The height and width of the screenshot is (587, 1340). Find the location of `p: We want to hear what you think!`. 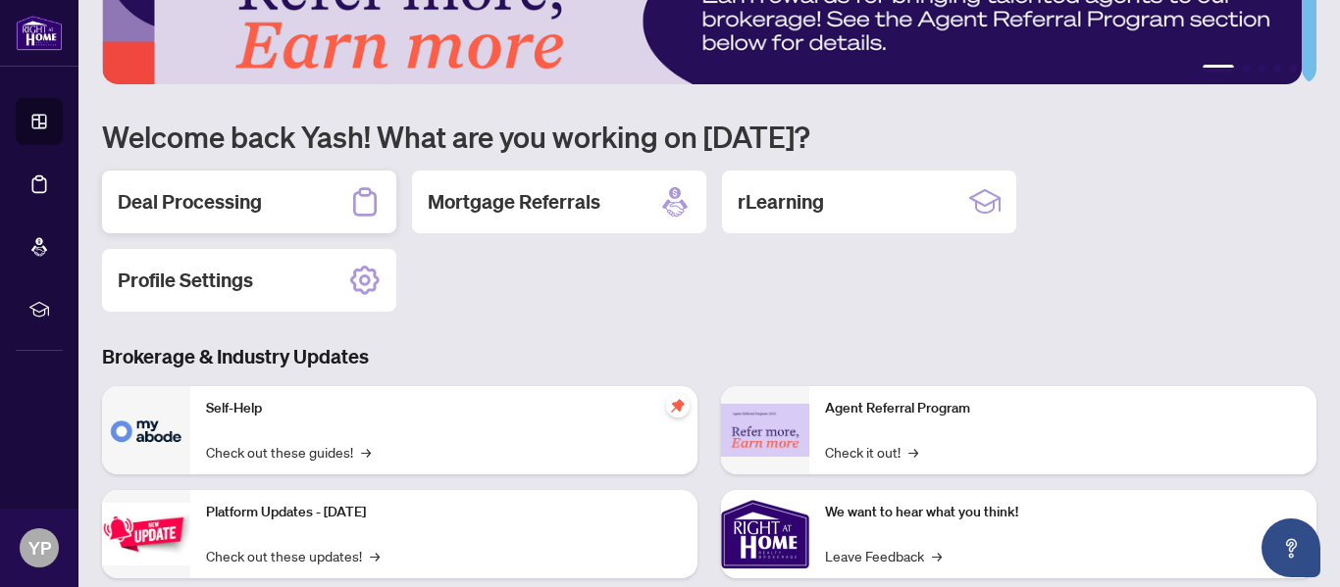

p: We want to hear what you think! is located at coordinates (1062, 513).